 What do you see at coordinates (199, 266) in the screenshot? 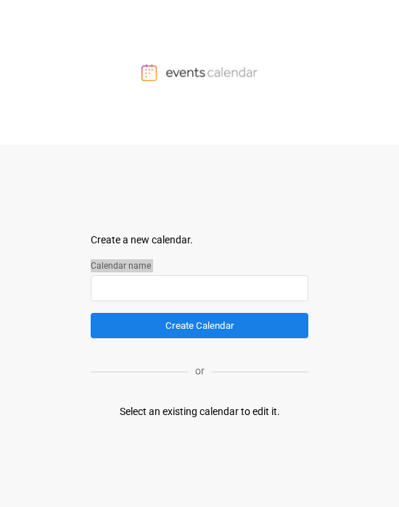
I see `label: Calendar name` at bounding box center [199, 266].